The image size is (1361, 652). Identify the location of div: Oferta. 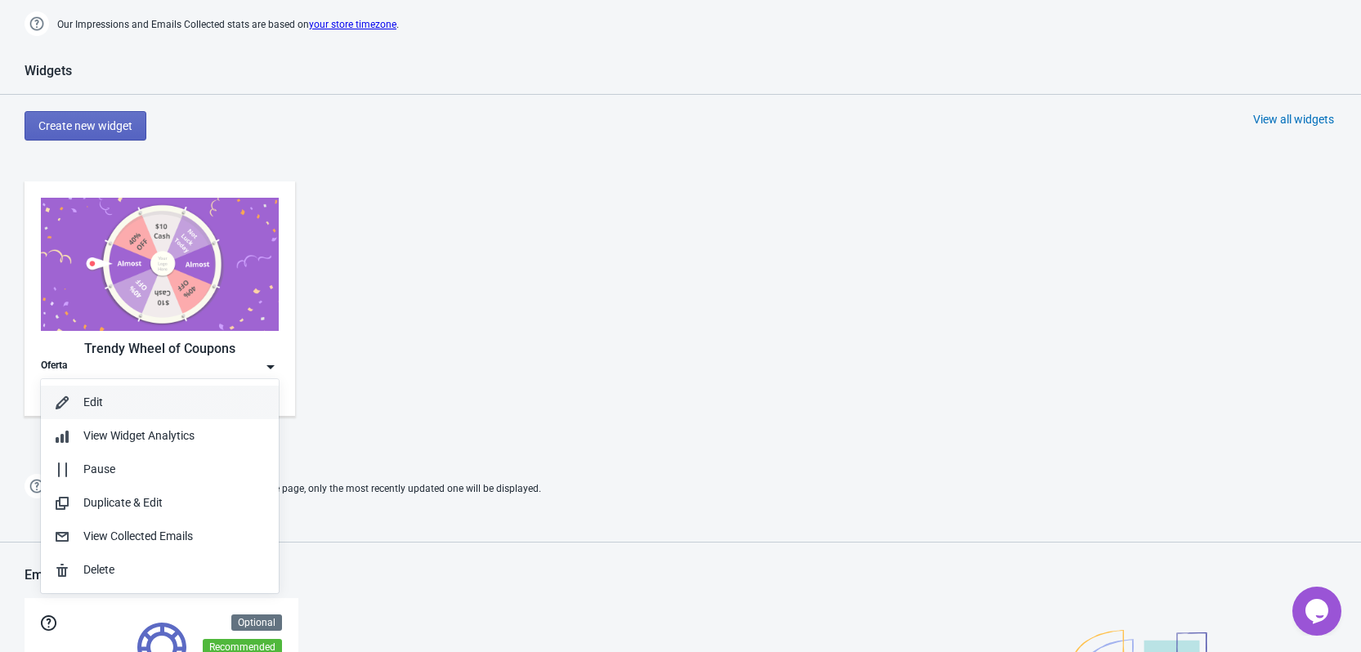
(54, 367).